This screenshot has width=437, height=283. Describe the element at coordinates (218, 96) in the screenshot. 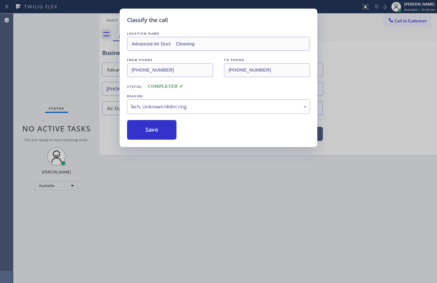

I see `div: REASON:` at that location.